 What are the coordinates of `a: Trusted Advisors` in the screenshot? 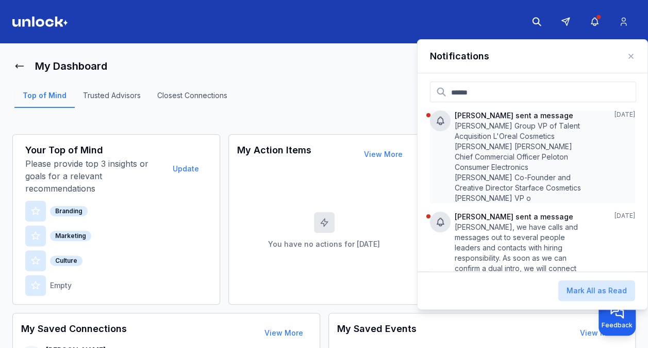 It's located at (112, 99).